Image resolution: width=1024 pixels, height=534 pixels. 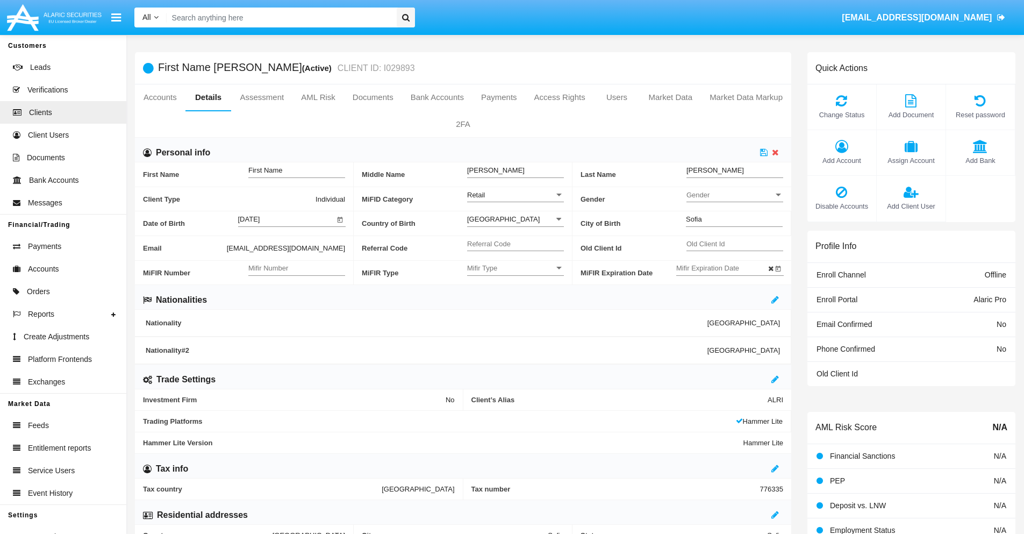 I want to click on span: Nationality, so click(x=426, y=322).